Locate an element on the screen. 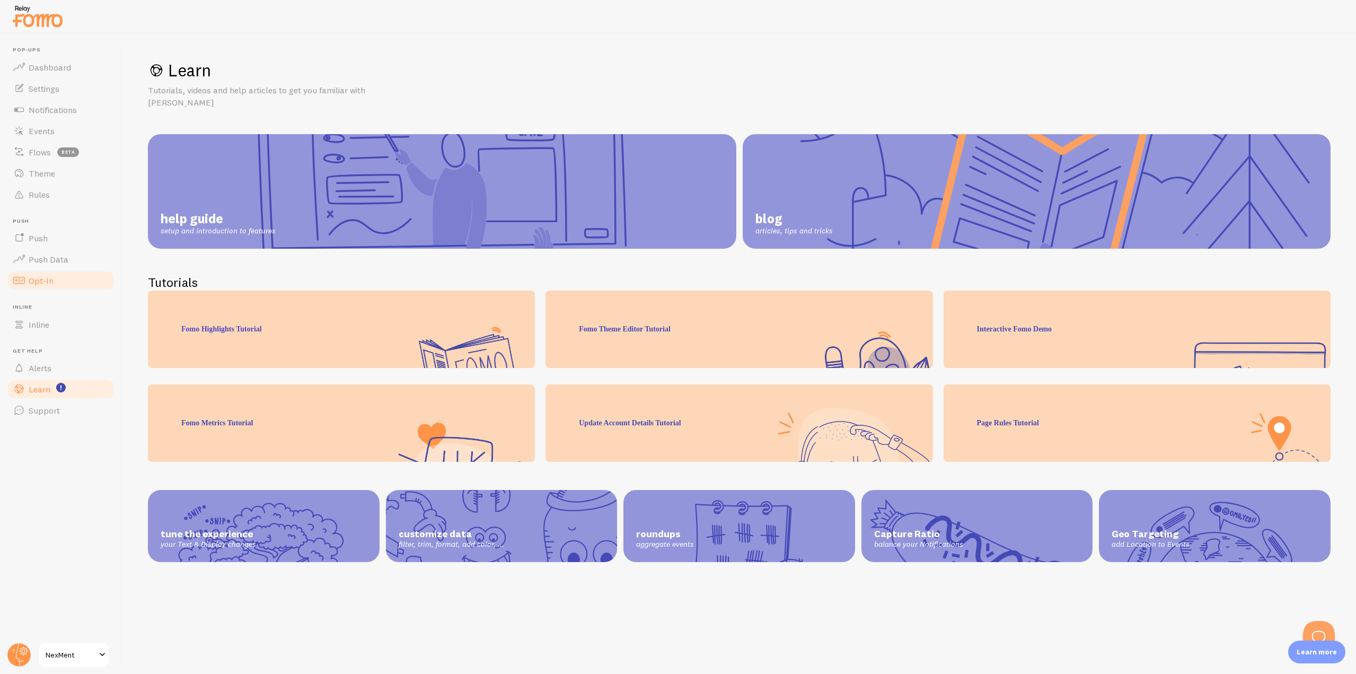  span: Learn is located at coordinates (39, 389).